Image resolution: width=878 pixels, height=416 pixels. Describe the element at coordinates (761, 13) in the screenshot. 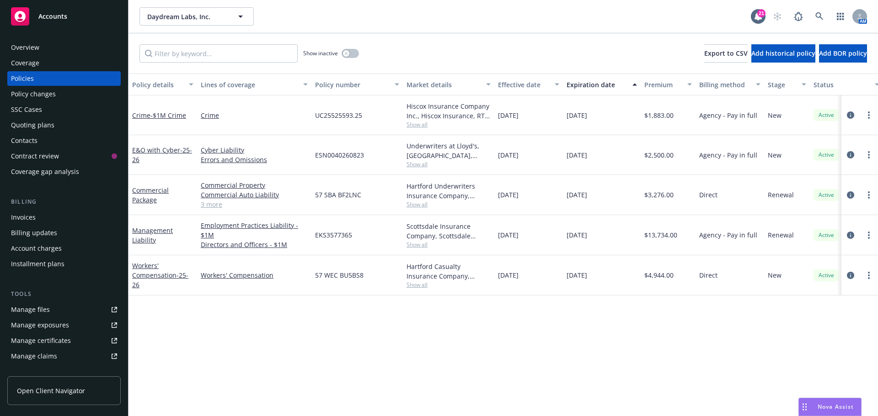

I see `div: 21` at that location.